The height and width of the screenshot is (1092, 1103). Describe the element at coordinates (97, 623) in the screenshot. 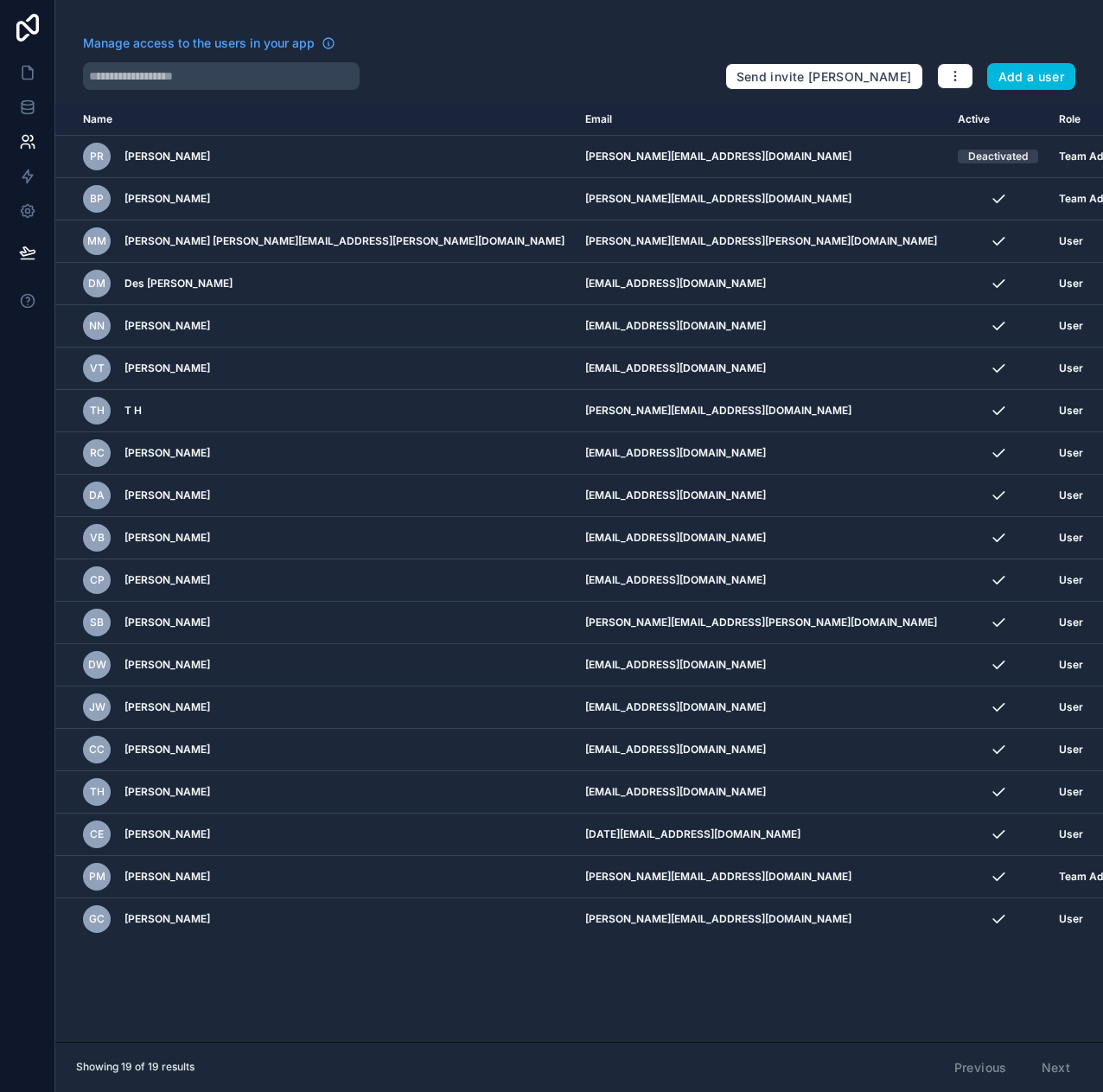

I see `span: SB` at that location.